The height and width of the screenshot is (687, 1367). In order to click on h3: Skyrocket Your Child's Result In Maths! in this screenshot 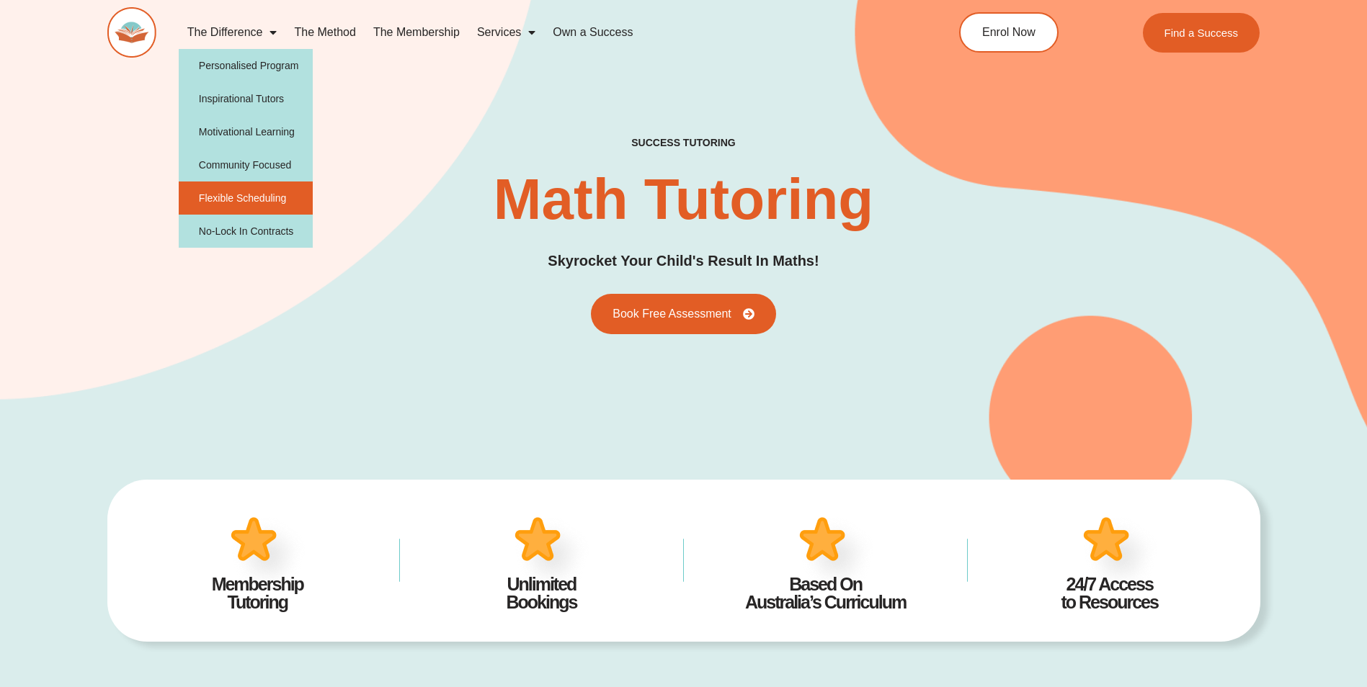, I will do `click(683, 261)`.